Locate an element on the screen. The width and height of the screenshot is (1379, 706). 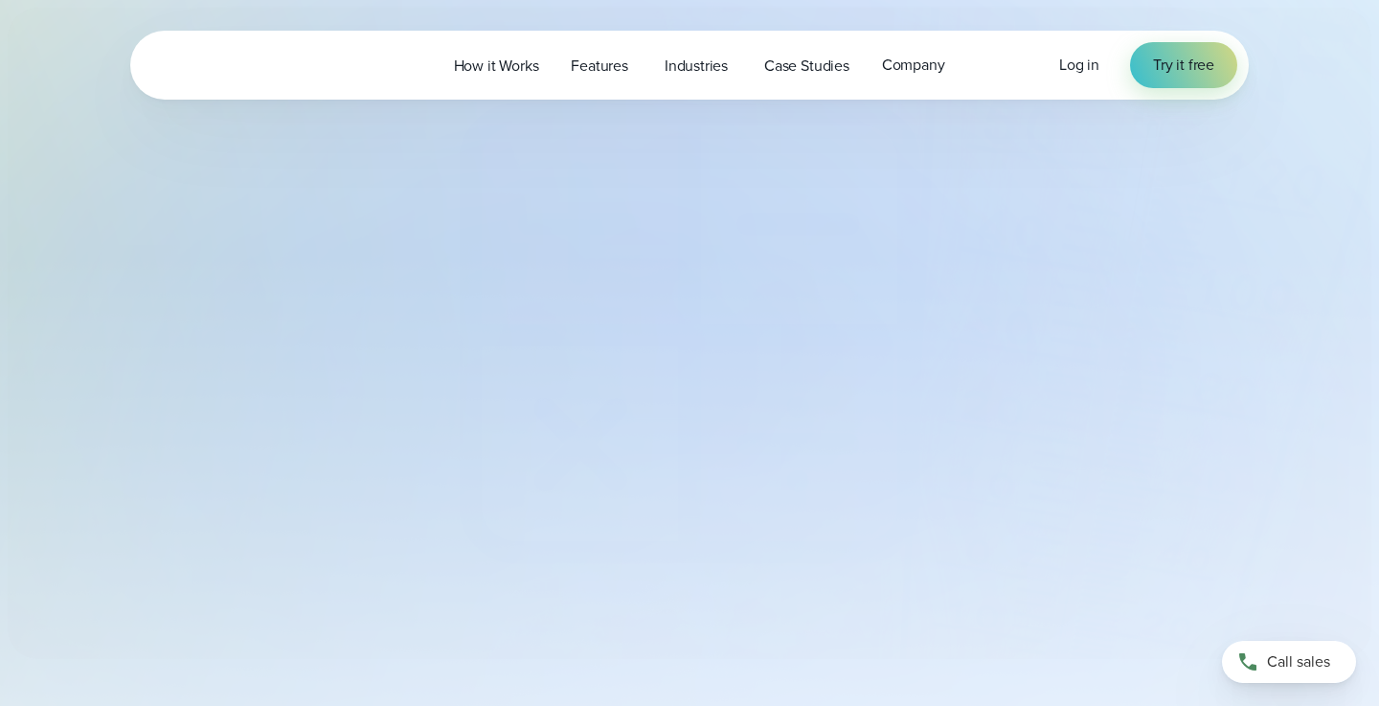
span: How it Works is located at coordinates (496, 66).